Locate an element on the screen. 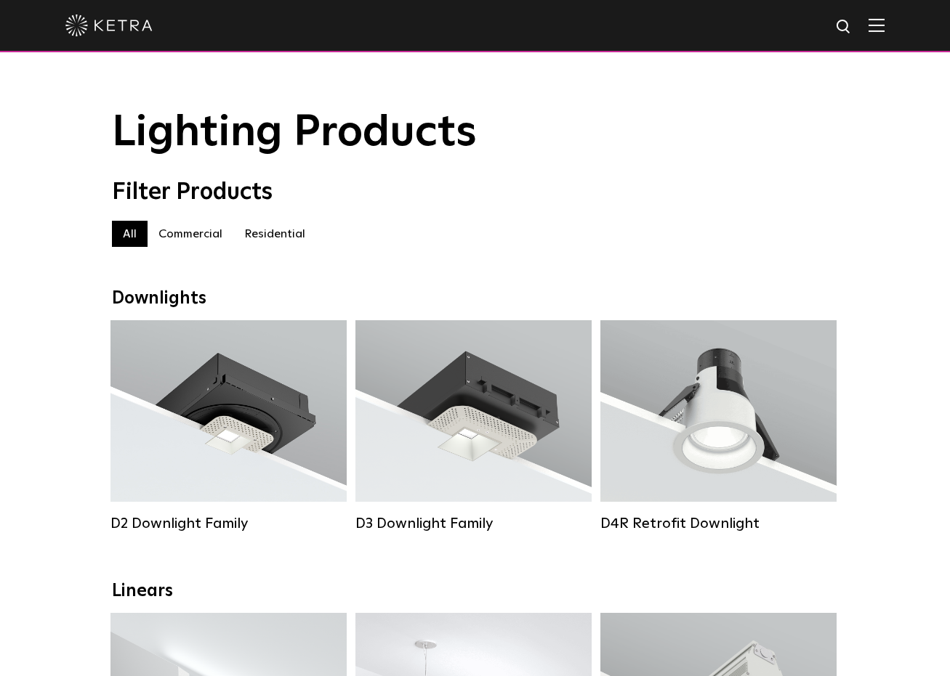 The height and width of the screenshot is (676, 950). div: D4R Retrofit Downlight is located at coordinates (718, 524).